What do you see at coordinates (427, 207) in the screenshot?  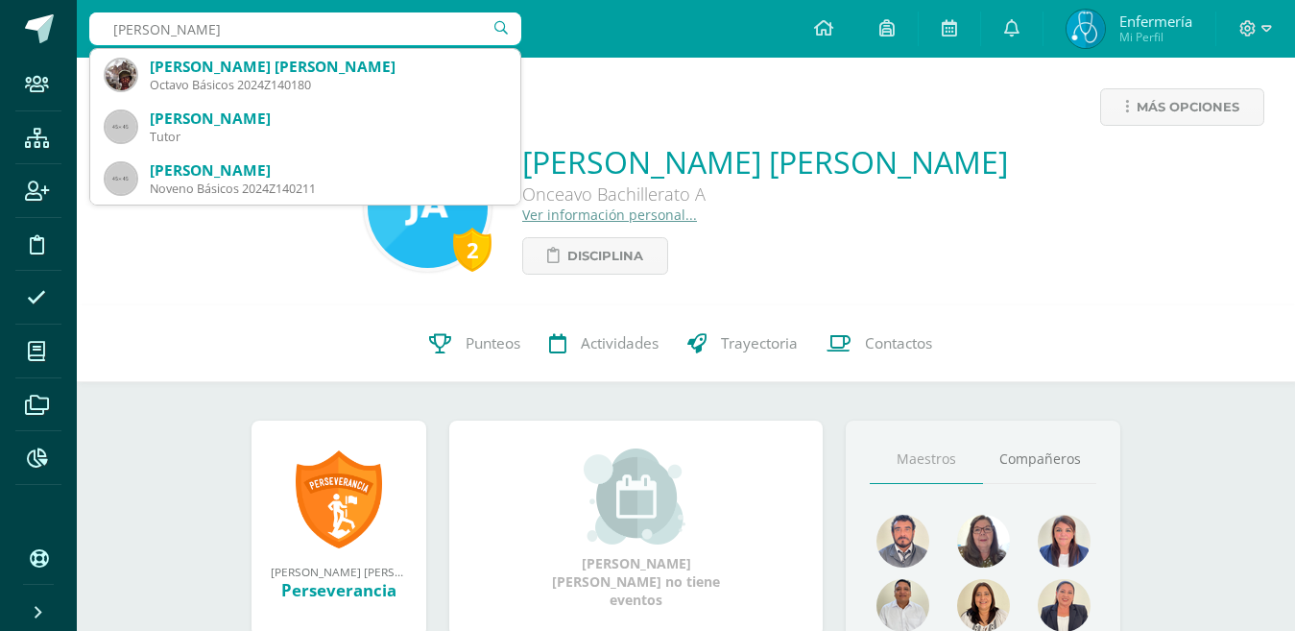 I see `img: e2b9df452a3afc201f0714a5873ff540.png` at bounding box center [427, 207].